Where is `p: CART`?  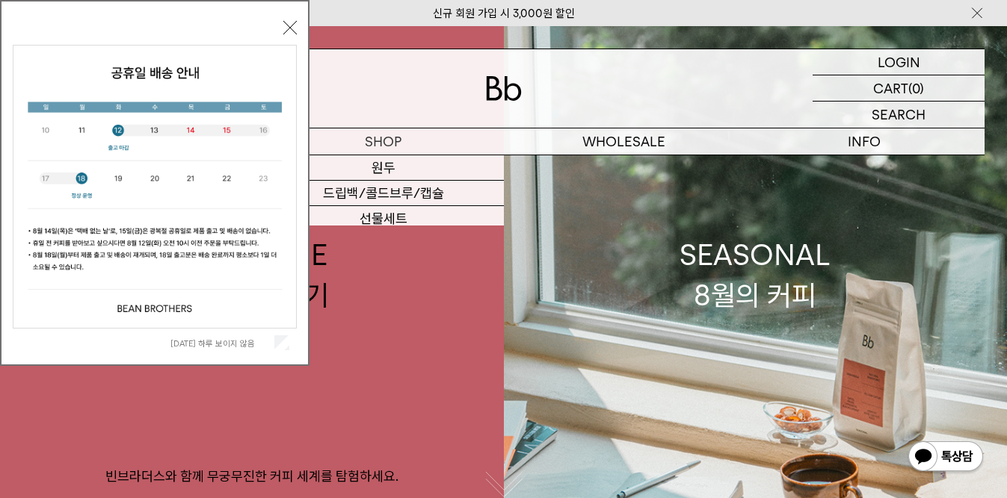 p: CART is located at coordinates (890, 88).